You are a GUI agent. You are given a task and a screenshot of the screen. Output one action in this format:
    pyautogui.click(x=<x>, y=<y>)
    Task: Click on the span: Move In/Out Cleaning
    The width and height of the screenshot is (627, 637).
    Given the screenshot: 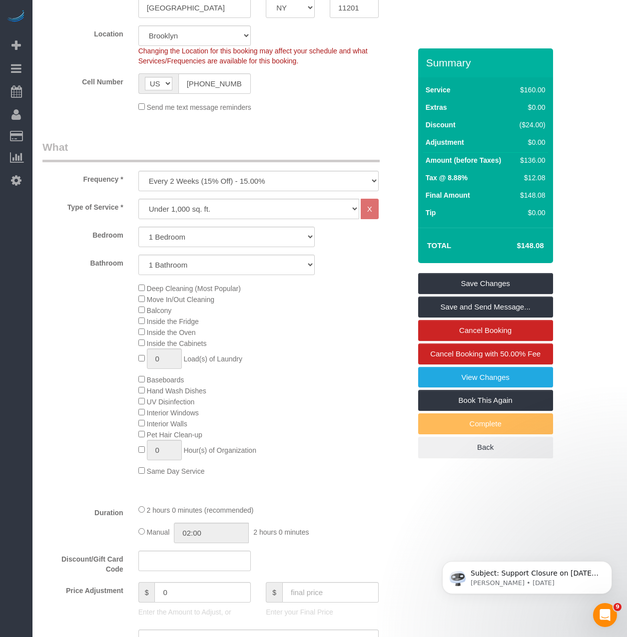 What is the action you would take?
    pyautogui.click(x=180, y=300)
    